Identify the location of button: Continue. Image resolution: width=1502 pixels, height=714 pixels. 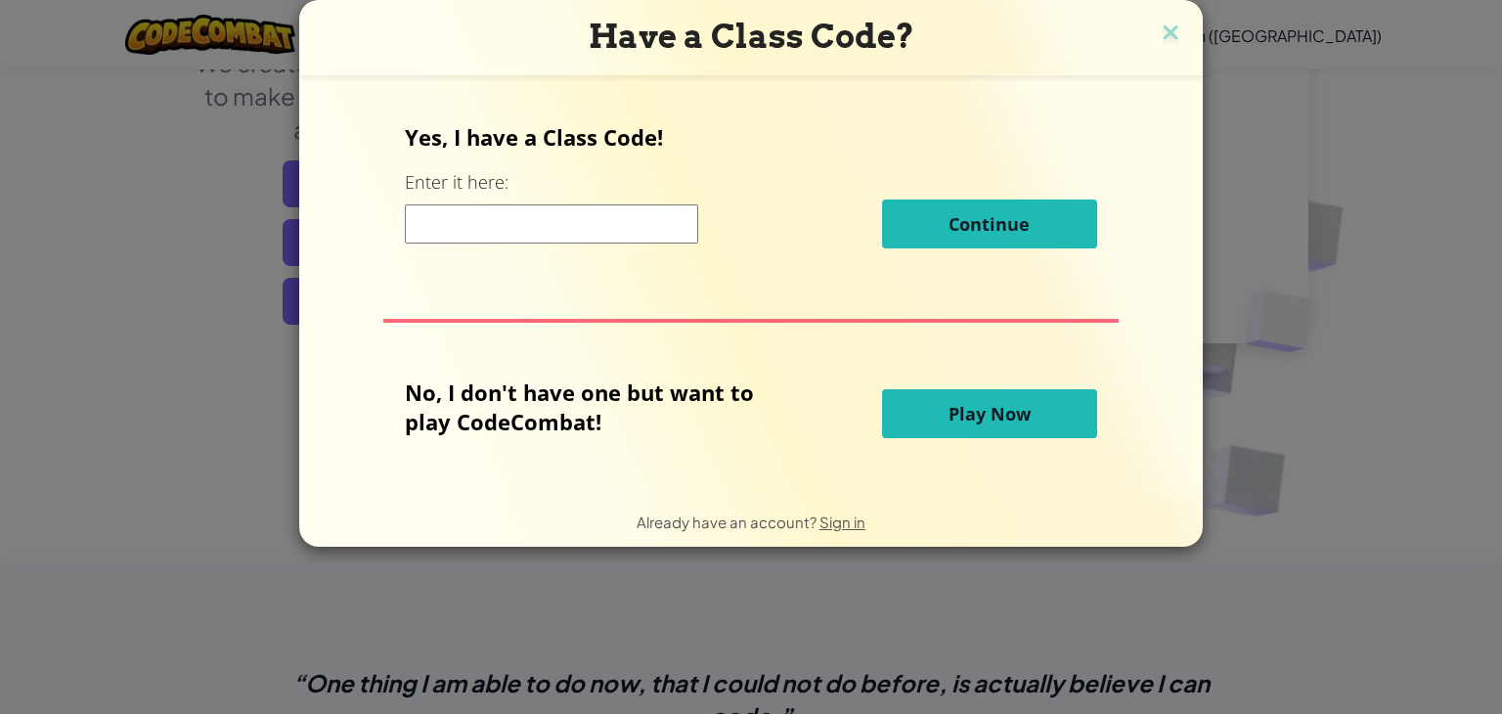
(990, 224).